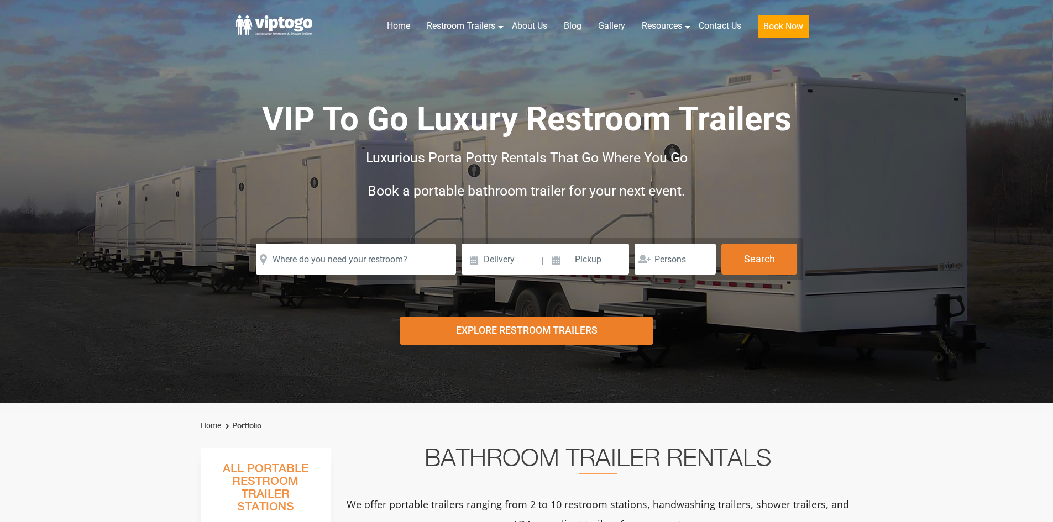 The height and width of the screenshot is (522, 1053). I want to click on span: Book a portable bathroom trailer for your next event., so click(526, 191).